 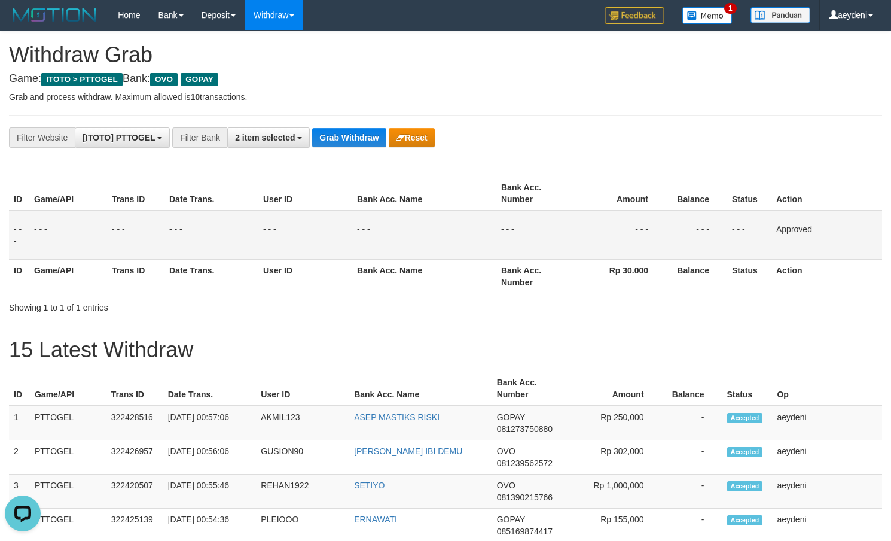 What do you see at coordinates (135, 423) in the screenshot?
I see `td: 322428516` at bounding box center [135, 423].